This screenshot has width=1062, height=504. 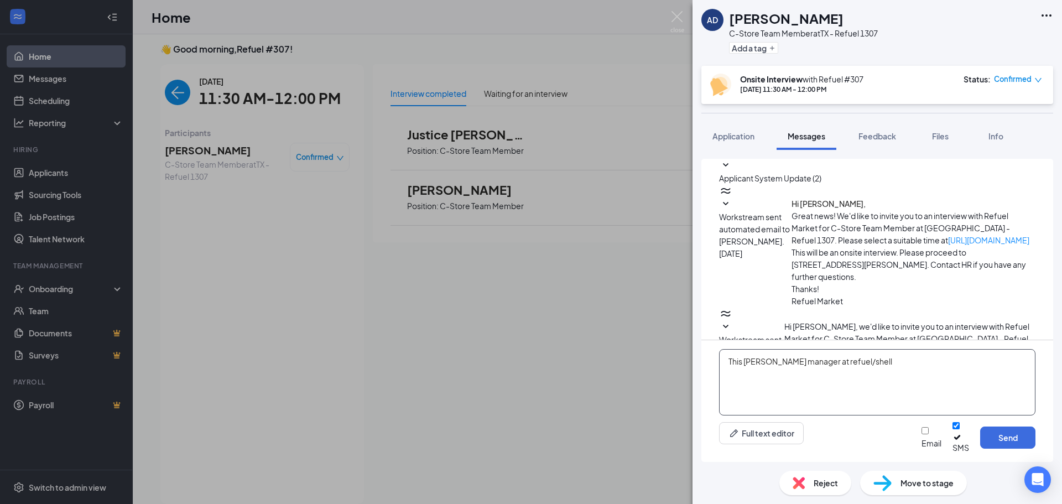 What do you see at coordinates (996, 136) in the screenshot?
I see `span: Info` at bounding box center [996, 136].